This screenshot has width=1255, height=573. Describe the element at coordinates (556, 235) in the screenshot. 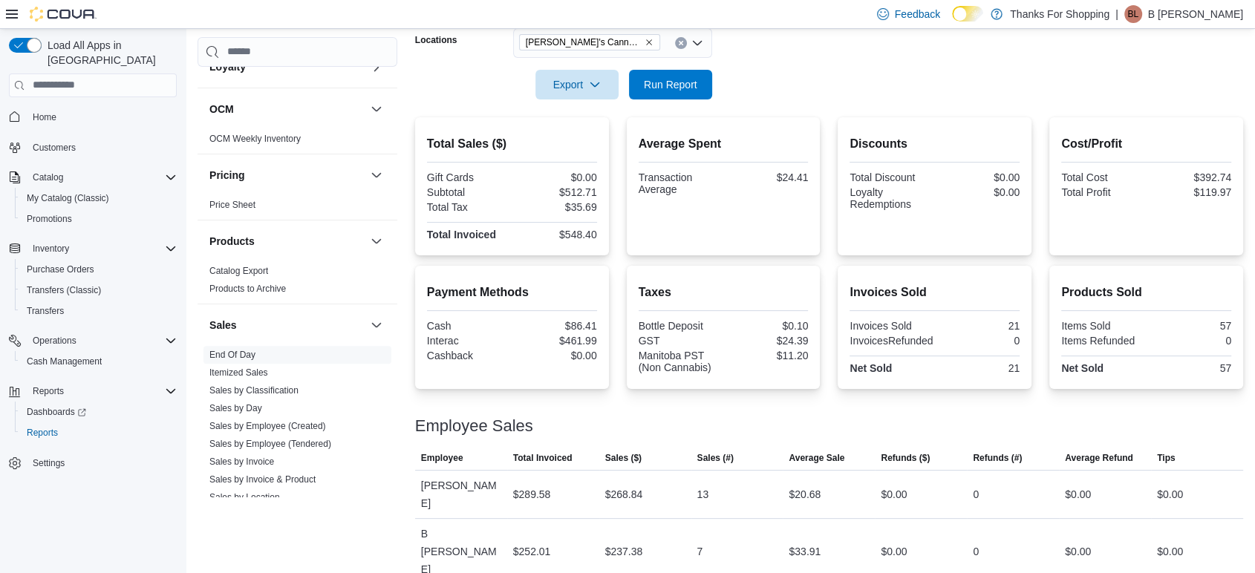

I see `div: $548.40` at that location.